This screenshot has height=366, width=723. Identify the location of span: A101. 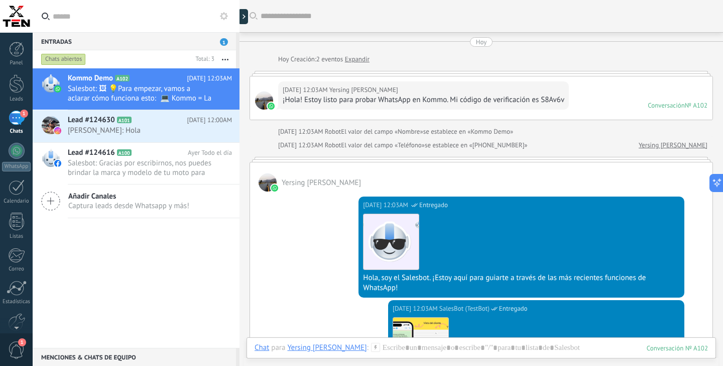
(124, 120).